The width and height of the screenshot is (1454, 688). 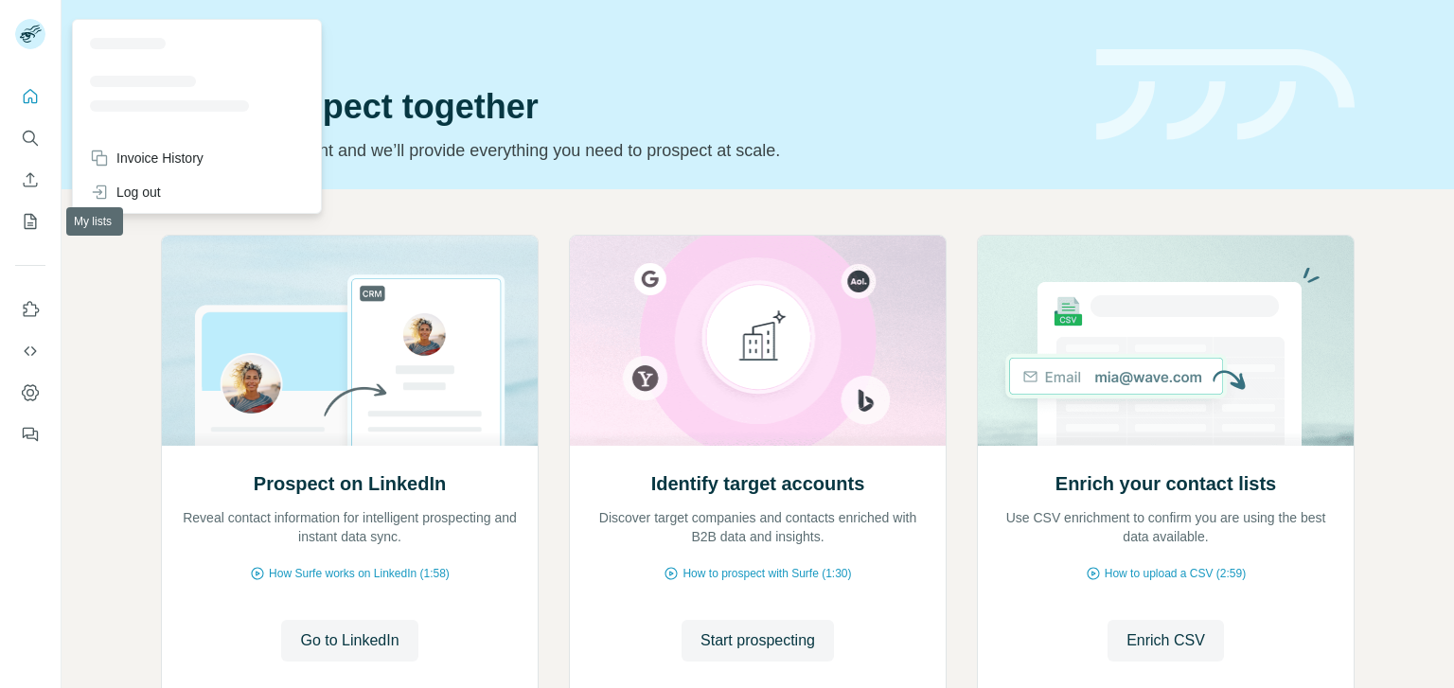 I want to click on button: Quick start, so click(x=30, y=97).